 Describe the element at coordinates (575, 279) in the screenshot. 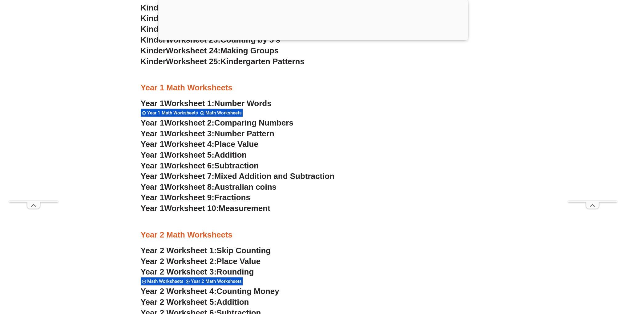

I see `div: Chat Widget` at that location.